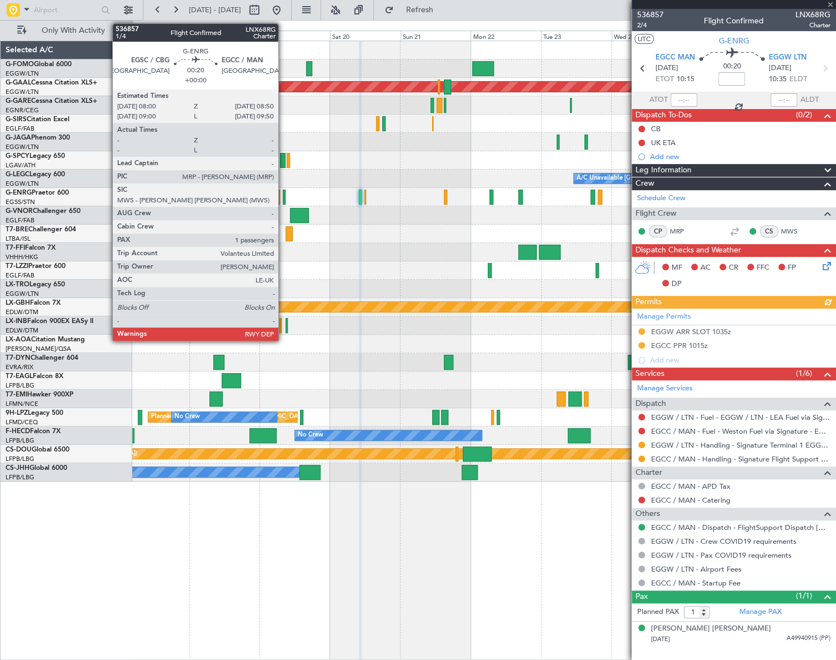 Image resolution: width=836 pixels, height=660 pixels. Describe the element at coordinates (799, 79) in the screenshot. I see `span: ELDT` at that location.